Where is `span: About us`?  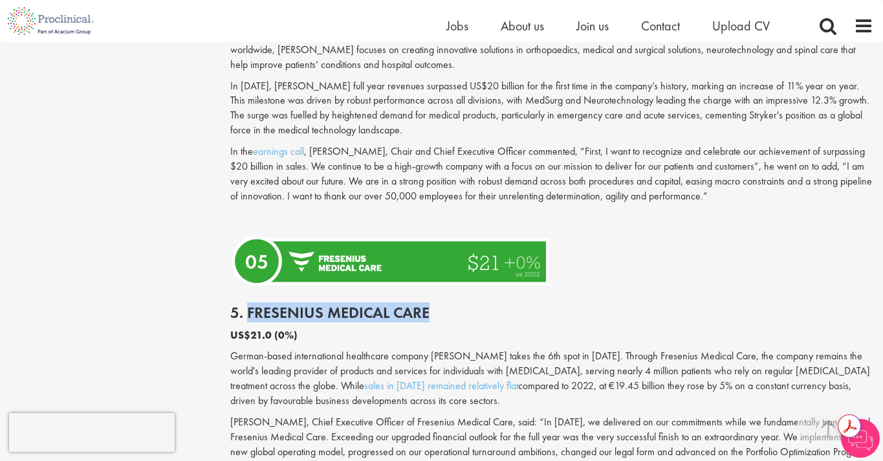 span: About us is located at coordinates (522, 26).